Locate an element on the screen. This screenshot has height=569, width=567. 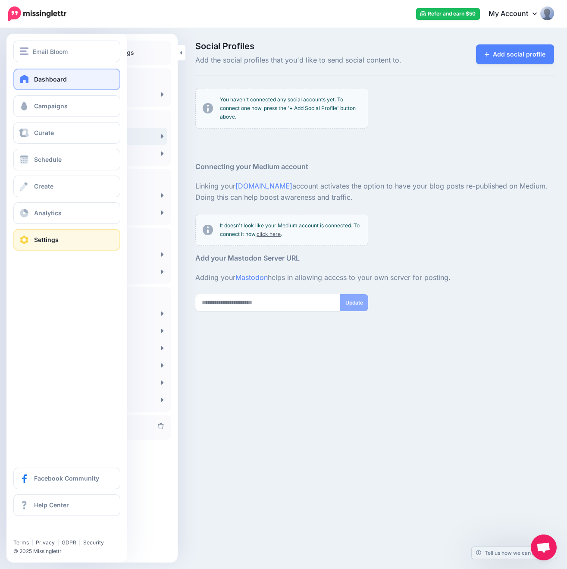
a: Facebook Community is located at coordinates (67, 478).